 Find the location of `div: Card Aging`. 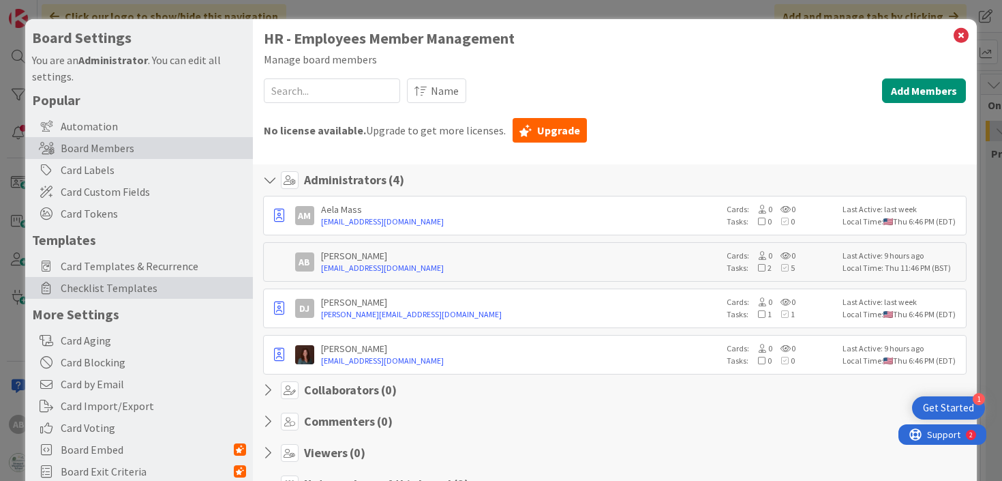

div: Card Aging is located at coordinates (139, 340).